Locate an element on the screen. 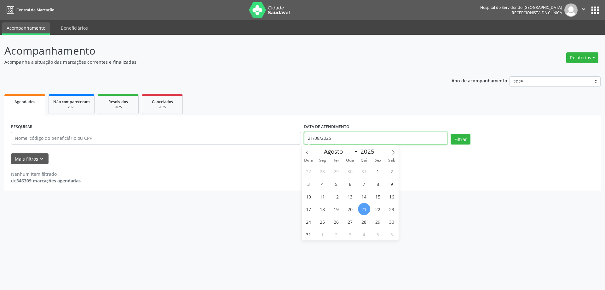 The image size is (605, 290). span: Não compareceram is located at coordinates (72, 101).